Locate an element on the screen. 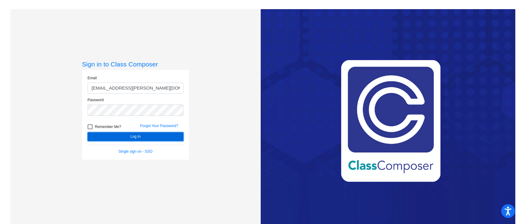  span: Remember Me? is located at coordinates (108, 127).